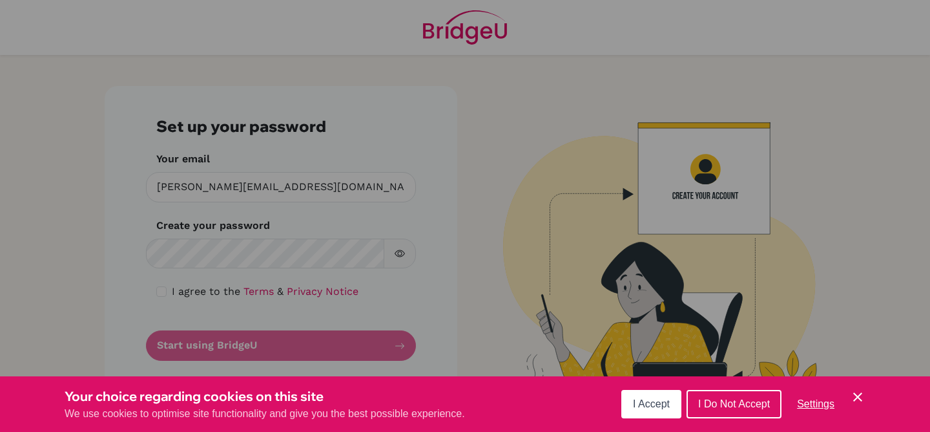  Describe the element at coordinates (816, 403) in the screenshot. I see `span: Settings` at that location.